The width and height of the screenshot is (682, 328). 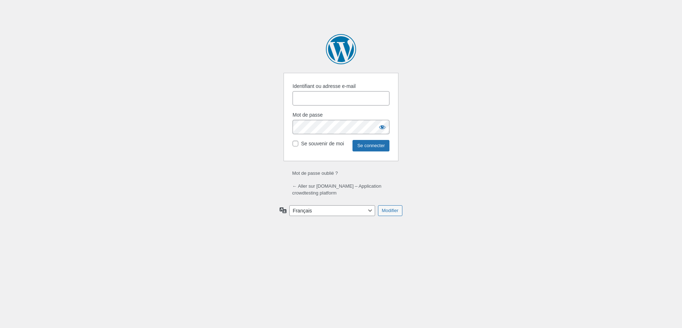 I want to click on label: Mot de passe, so click(x=308, y=115).